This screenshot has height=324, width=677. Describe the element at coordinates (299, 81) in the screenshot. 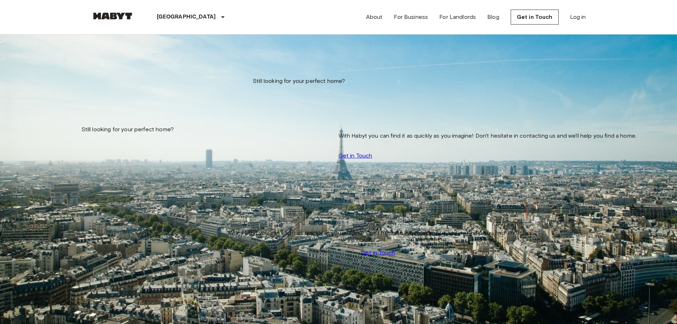

I see `span: Still looking for your perfect home?` at that location.